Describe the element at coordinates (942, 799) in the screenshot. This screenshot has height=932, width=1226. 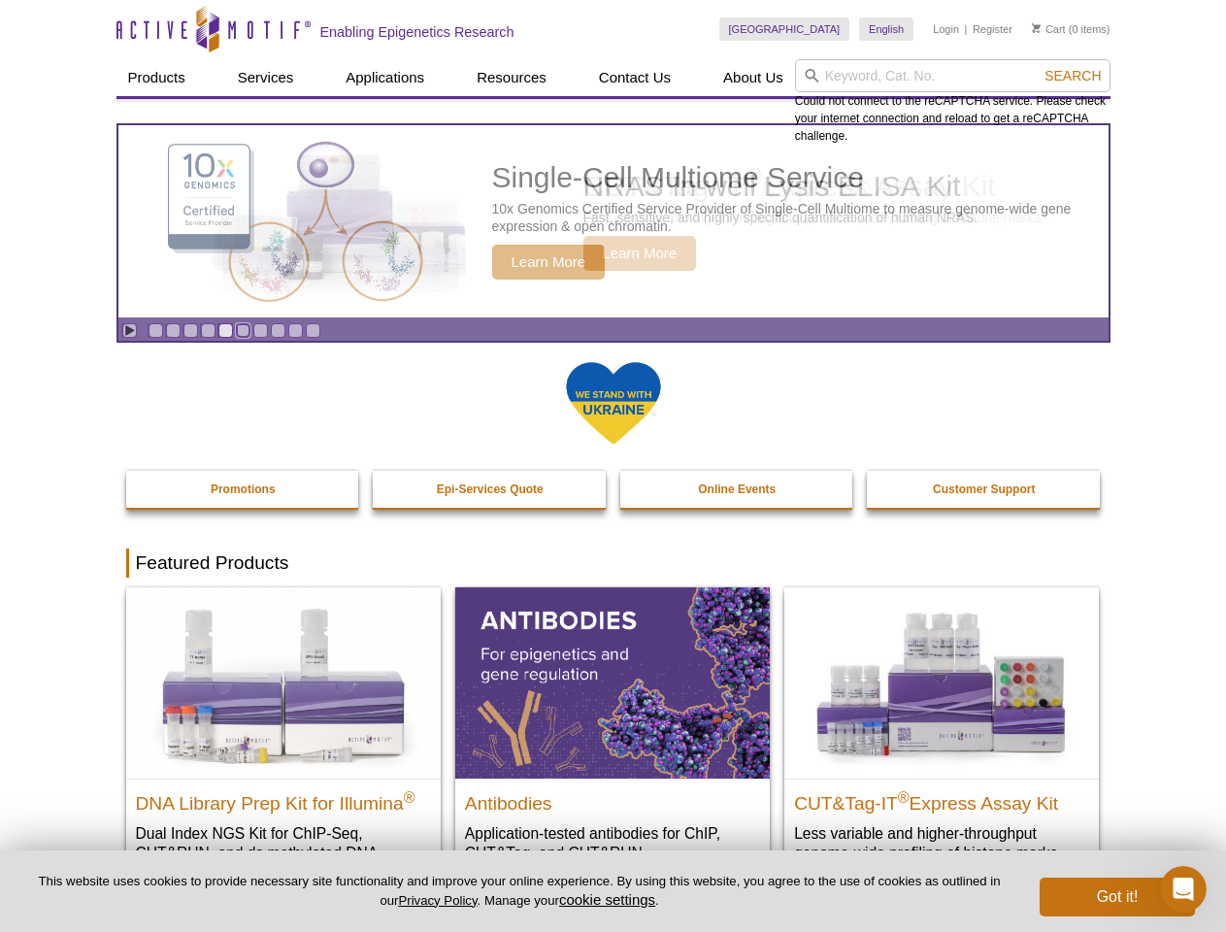
I see `h2: CUT&Tag-IT Express Assay Kit` at that location.